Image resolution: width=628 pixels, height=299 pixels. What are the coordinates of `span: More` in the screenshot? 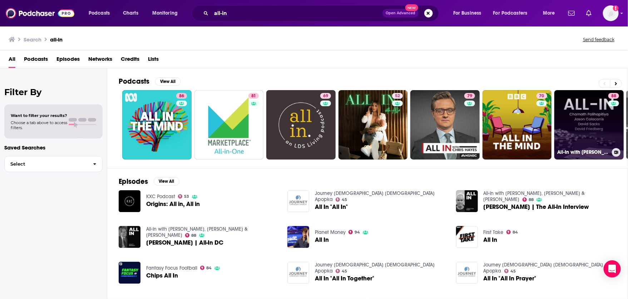 It's located at (549, 13).